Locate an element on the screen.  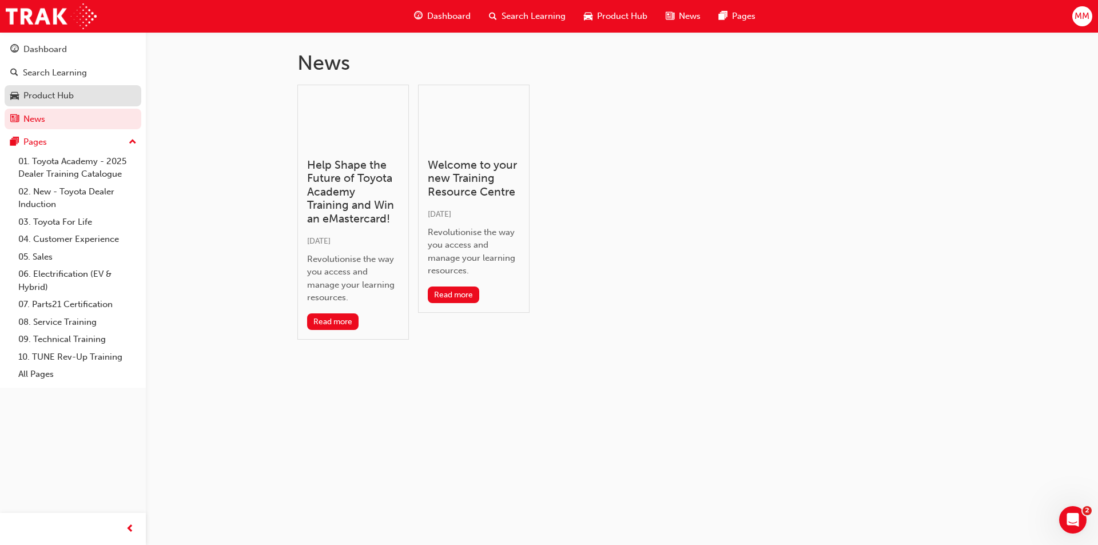
a: 04. Customer Experience is located at coordinates (77, 239).